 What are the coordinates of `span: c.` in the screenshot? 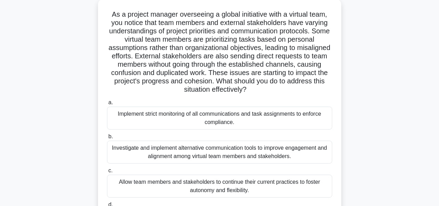 It's located at (111, 170).